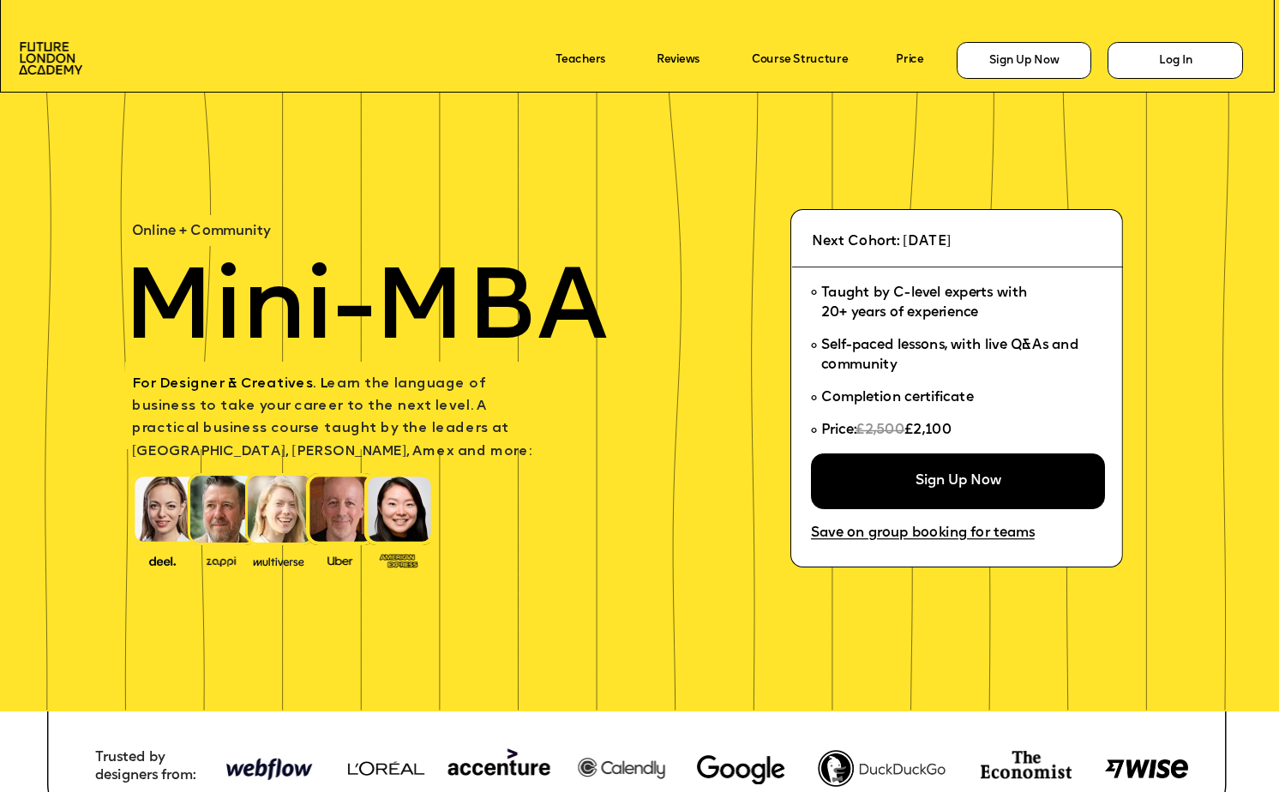 This screenshot has width=1279, height=792. I want to click on span: Online + Community, so click(201, 231).